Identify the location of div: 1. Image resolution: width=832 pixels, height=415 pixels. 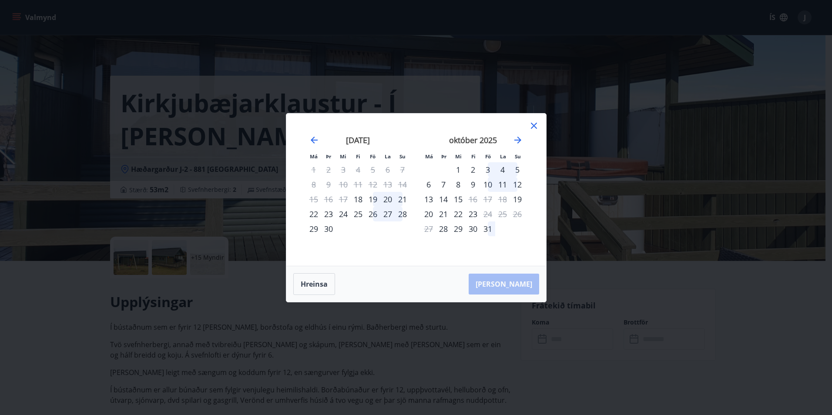
(458, 170).